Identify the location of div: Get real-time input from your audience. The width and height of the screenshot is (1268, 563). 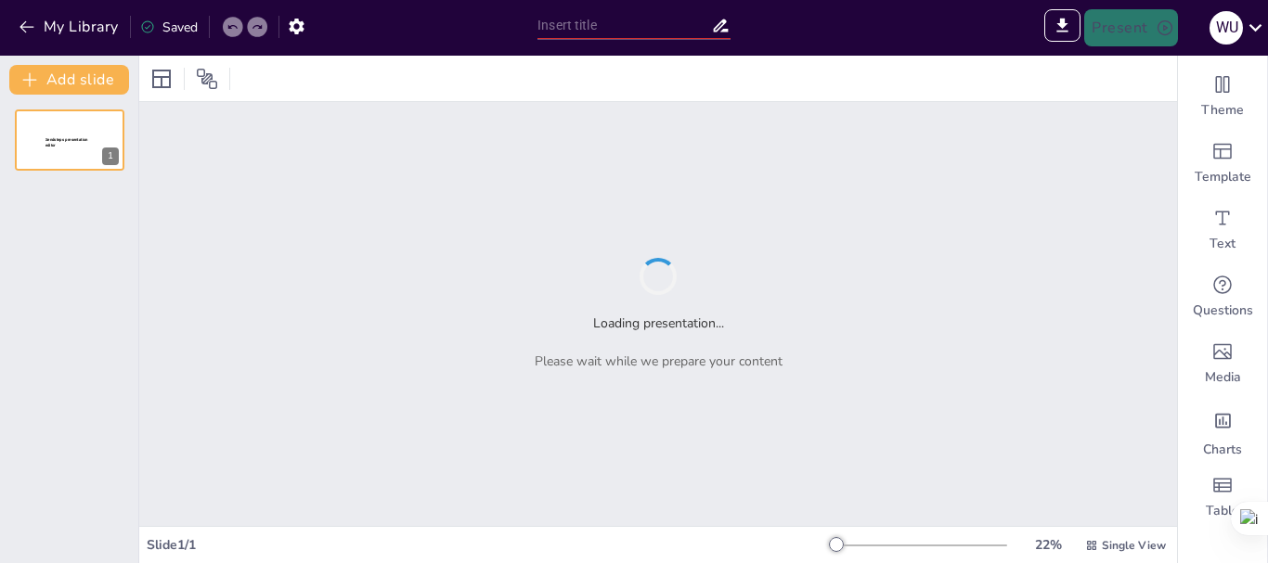
(1222, 297).